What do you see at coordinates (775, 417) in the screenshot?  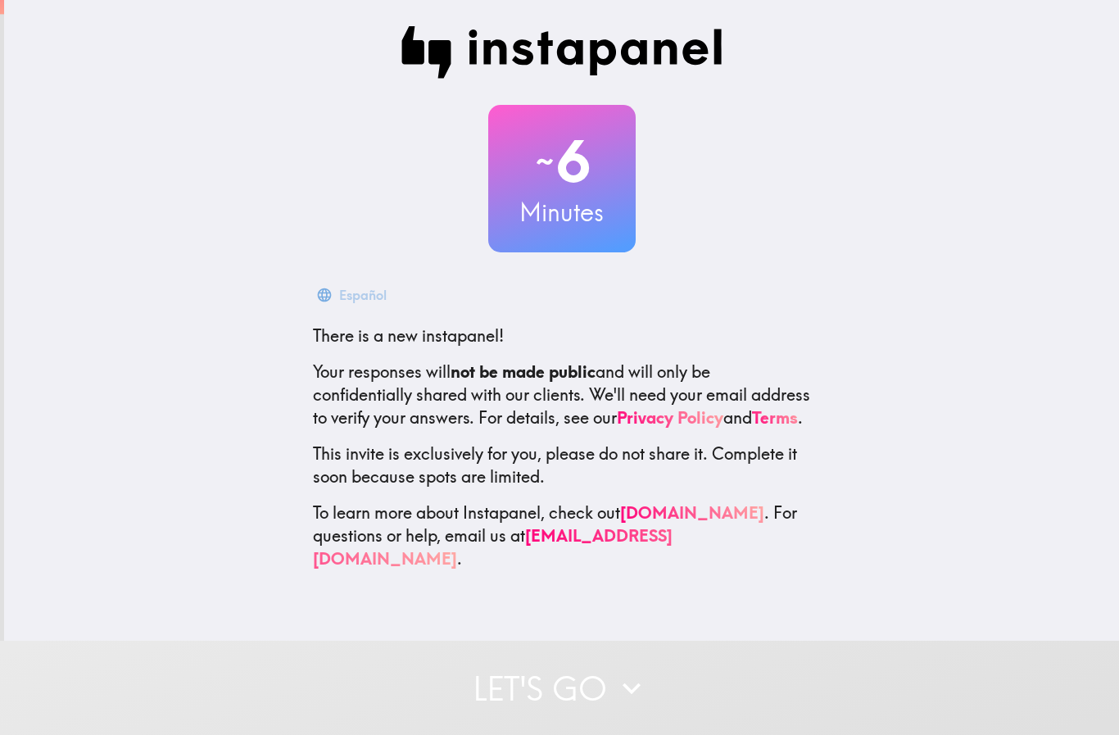 I see `a: Terms` at bounding box center [775, 417].